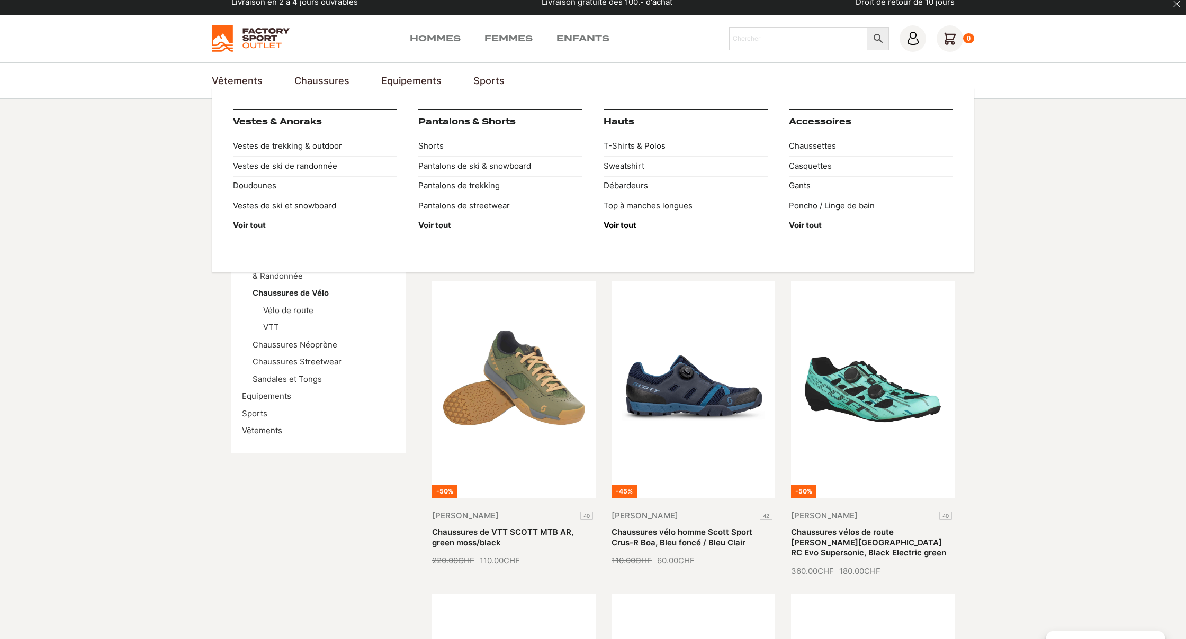 The height and width of the screenshot is (639, 1186). What do you see at coordinates (500, 147) in the screenshot?
I see `a: Shorts` at bounding box center [500, 147].